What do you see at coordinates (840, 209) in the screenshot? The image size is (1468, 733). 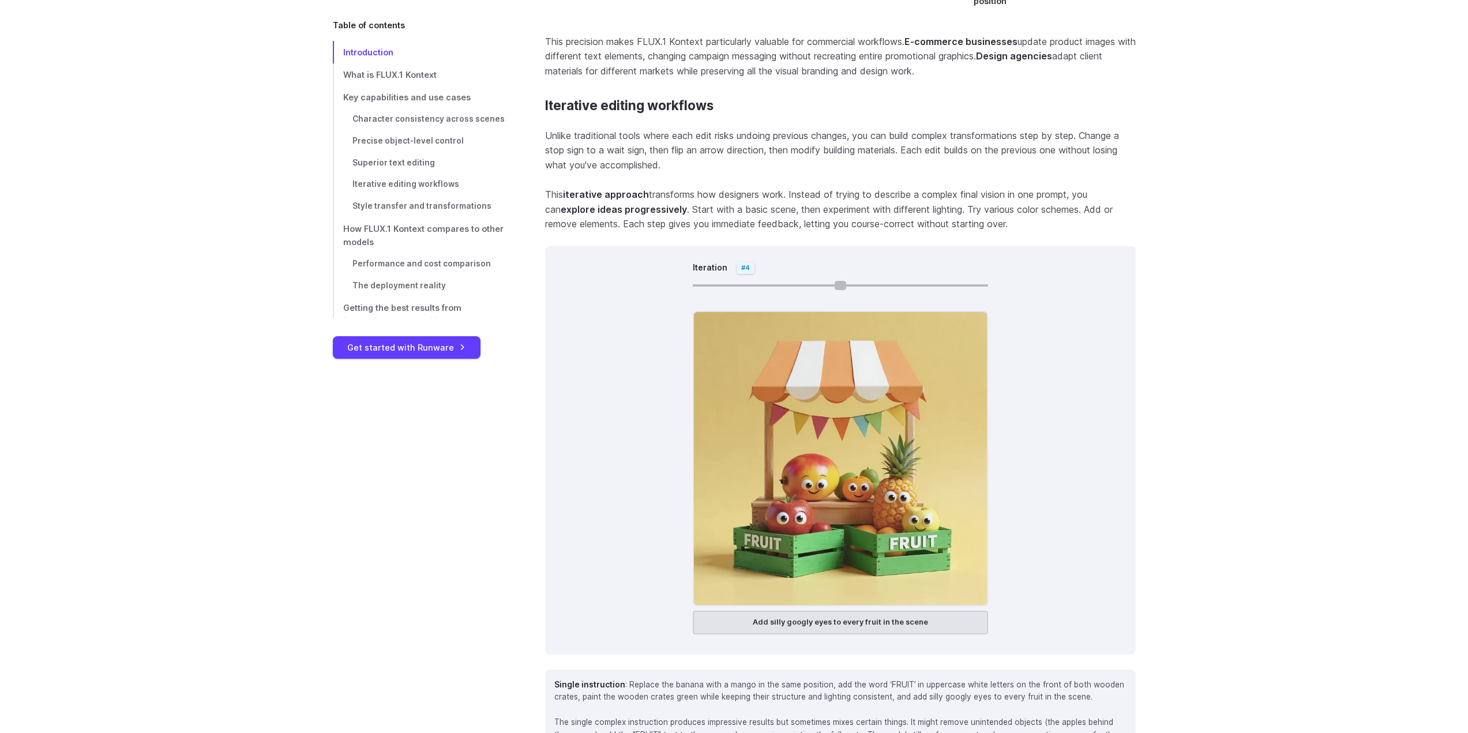 I see `p: This transforms how designers work. Instead of trying to describe a complex final vision in one p...` at bounding box center [840, 209].